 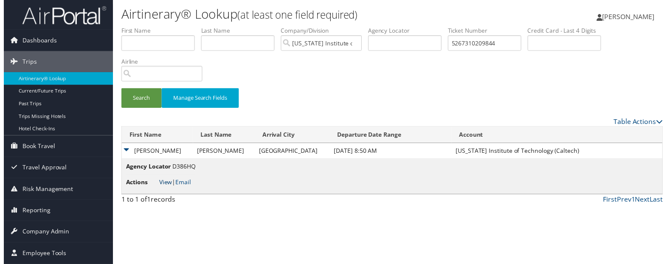 What do you see at coordinates (490, 31) in the screenshot?
I see `label: Ticket Number` at bounding box center [490, 31].